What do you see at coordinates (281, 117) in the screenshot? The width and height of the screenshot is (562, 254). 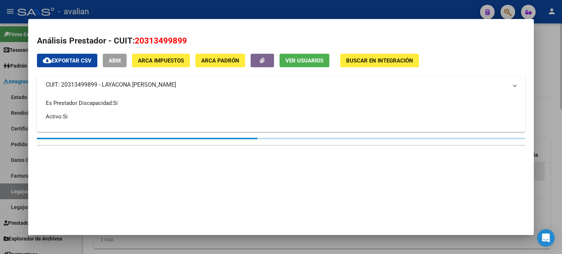 I see `p: Activo:` at bounding box center [281, 117].